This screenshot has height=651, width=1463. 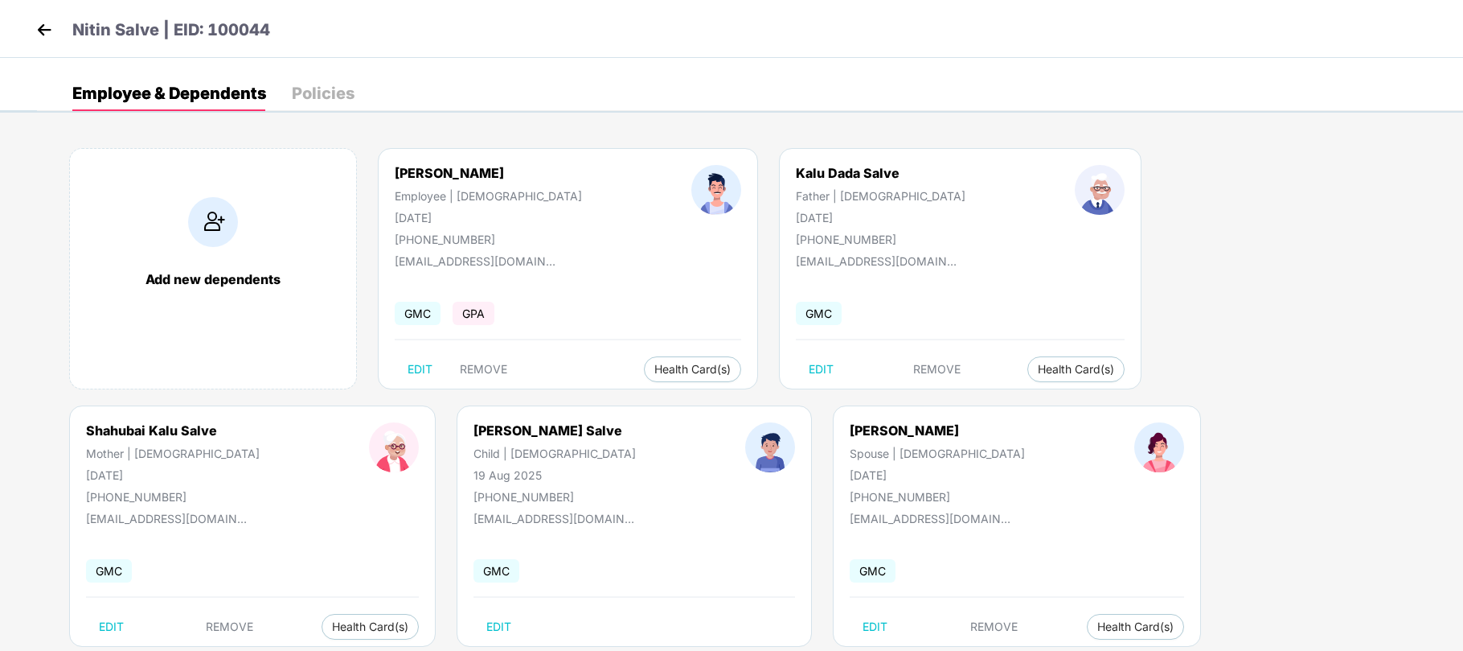 What do you see at coordinates (173, 430) in the screenshot?
I see `div: Shahubai Kalu Salve` at bounding box center [173, 430].